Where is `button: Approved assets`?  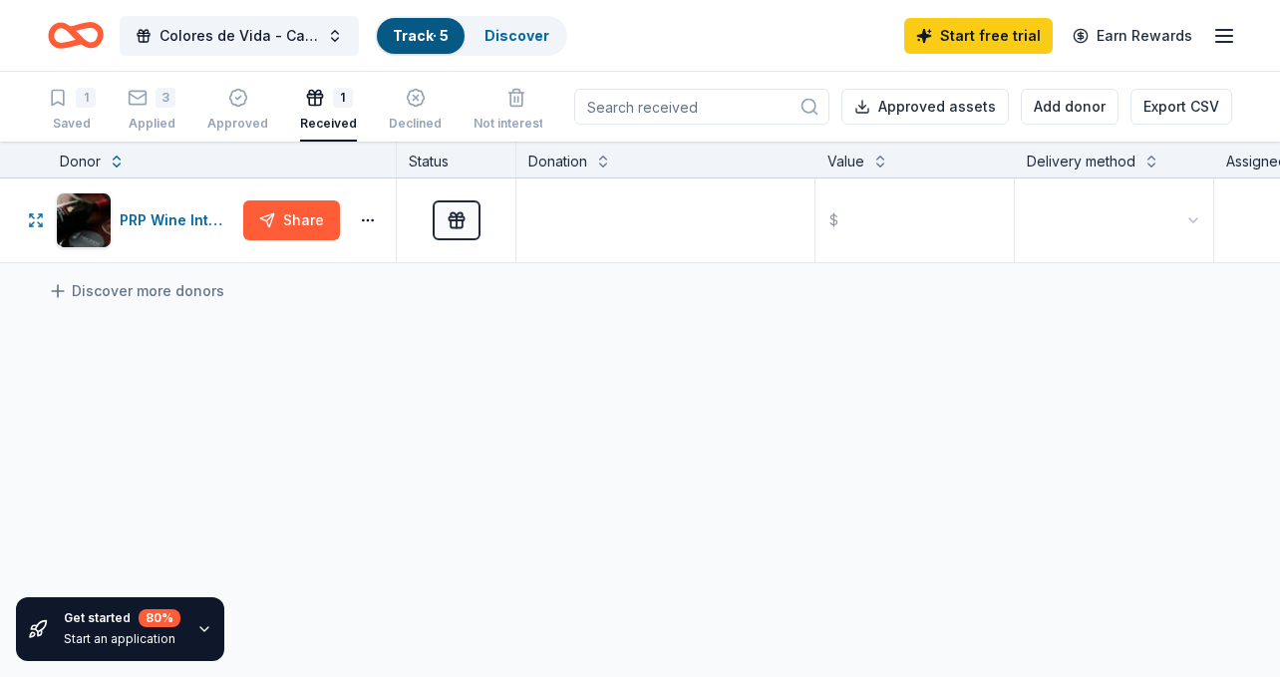
button: Approved assets is located at coordinates (925, 107).